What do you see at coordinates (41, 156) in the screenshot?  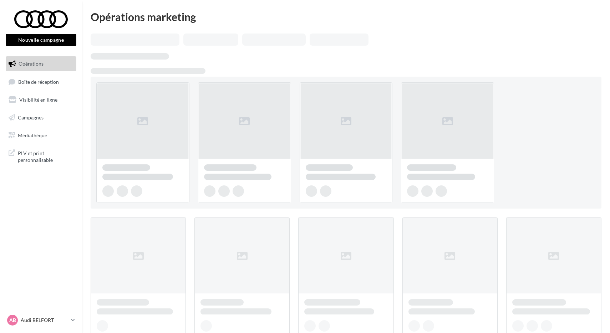 I see `a: PLV et print personnalisable` at bounding box center [41, 156].